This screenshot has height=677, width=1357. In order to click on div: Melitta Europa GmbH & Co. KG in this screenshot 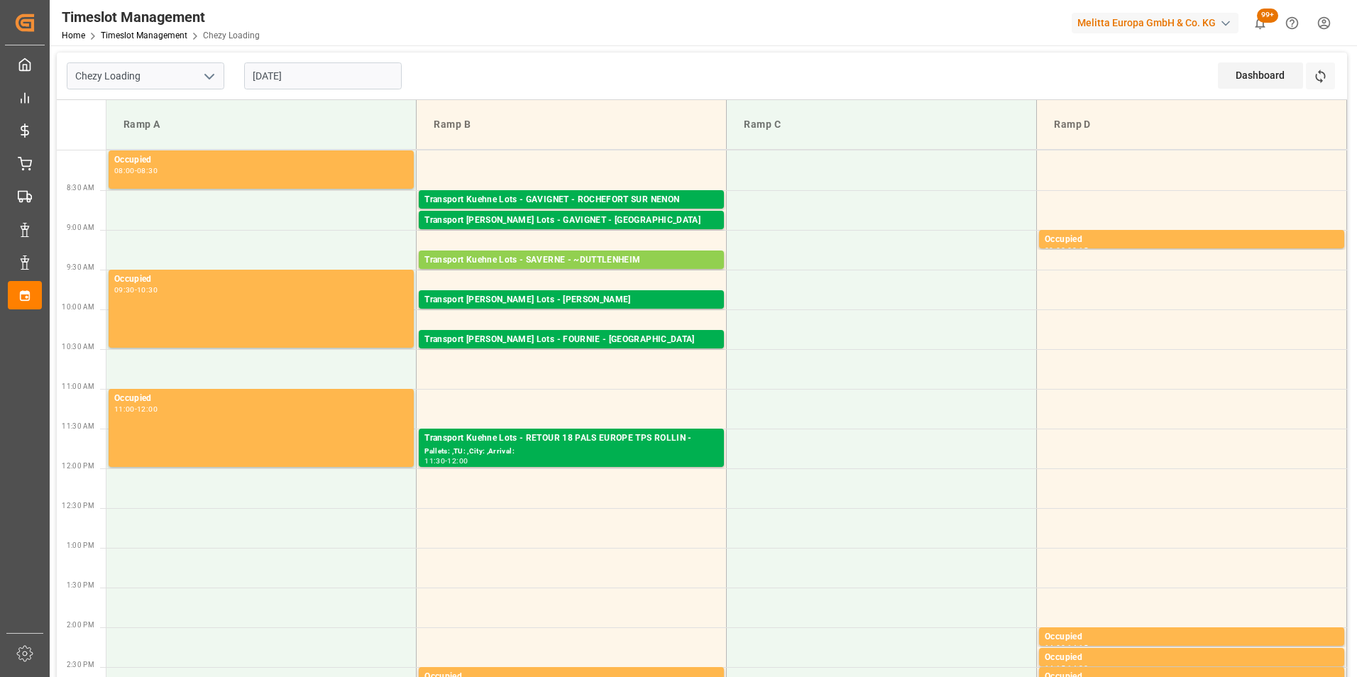, I will do `click(1155, 23)`.